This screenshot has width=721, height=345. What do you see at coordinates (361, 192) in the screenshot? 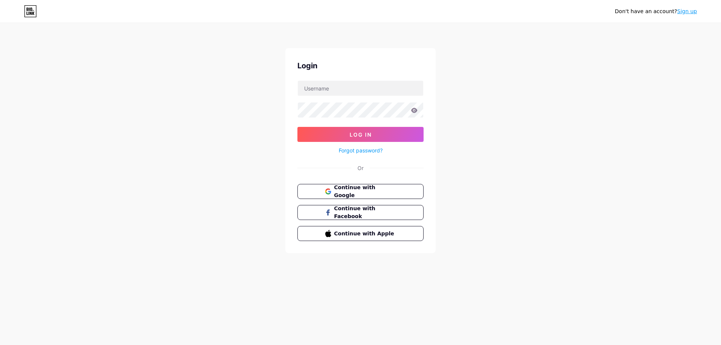
I see `button: Continue with Google` at bounding box center [361, 192].